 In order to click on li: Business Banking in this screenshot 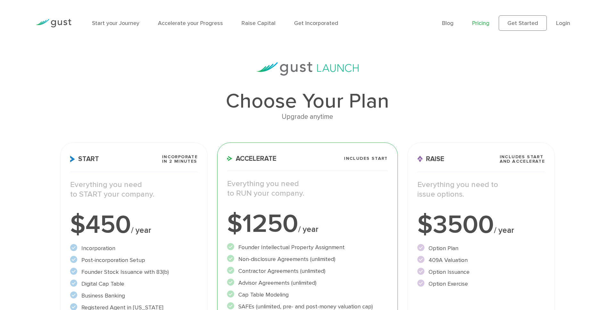, I will do `click(134, 296)`.